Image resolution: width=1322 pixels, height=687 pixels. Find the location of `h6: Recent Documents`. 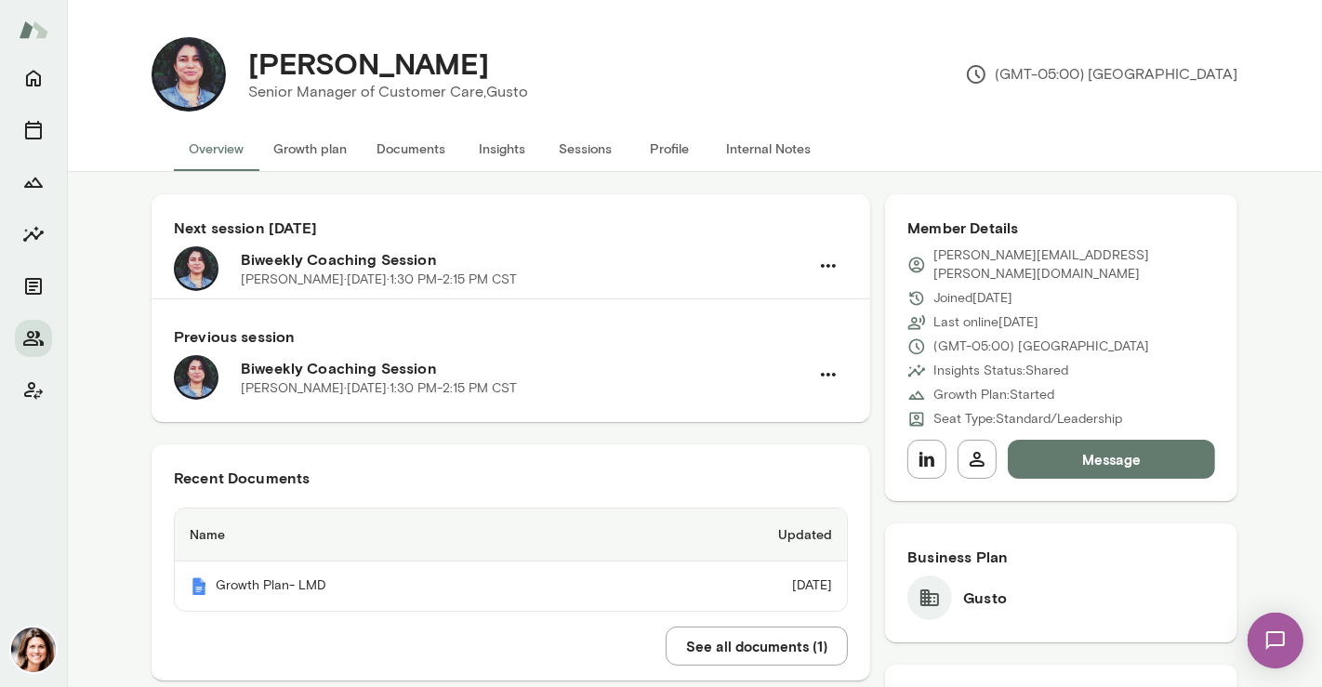

h6: Recent Documents is located at coordinates (510, 478).